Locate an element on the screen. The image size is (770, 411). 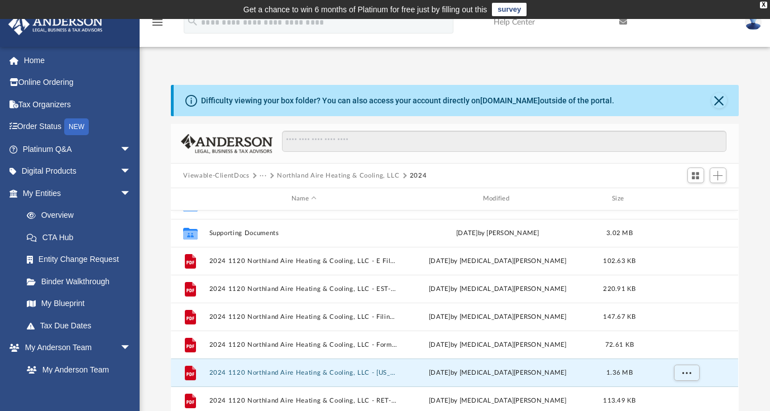
span: 113.49 KB is located at coordinates (620, 400).